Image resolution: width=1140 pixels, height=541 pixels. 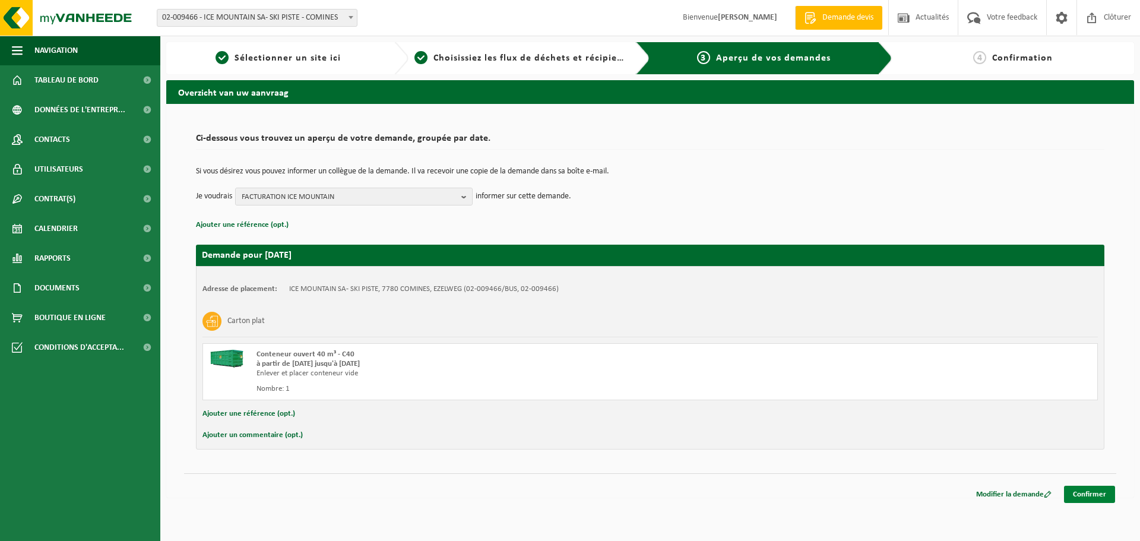 I want to click on span: 3, so click(x=704, y=58).